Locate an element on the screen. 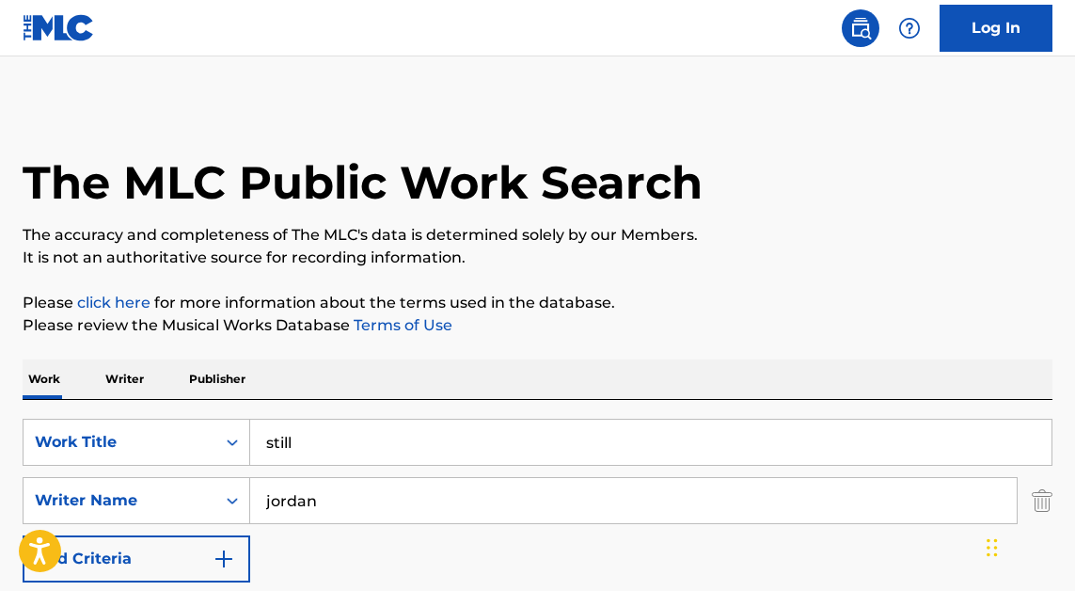 This screenshot has width=1075, height=591. div: Help is located at coordinates (909, 28).